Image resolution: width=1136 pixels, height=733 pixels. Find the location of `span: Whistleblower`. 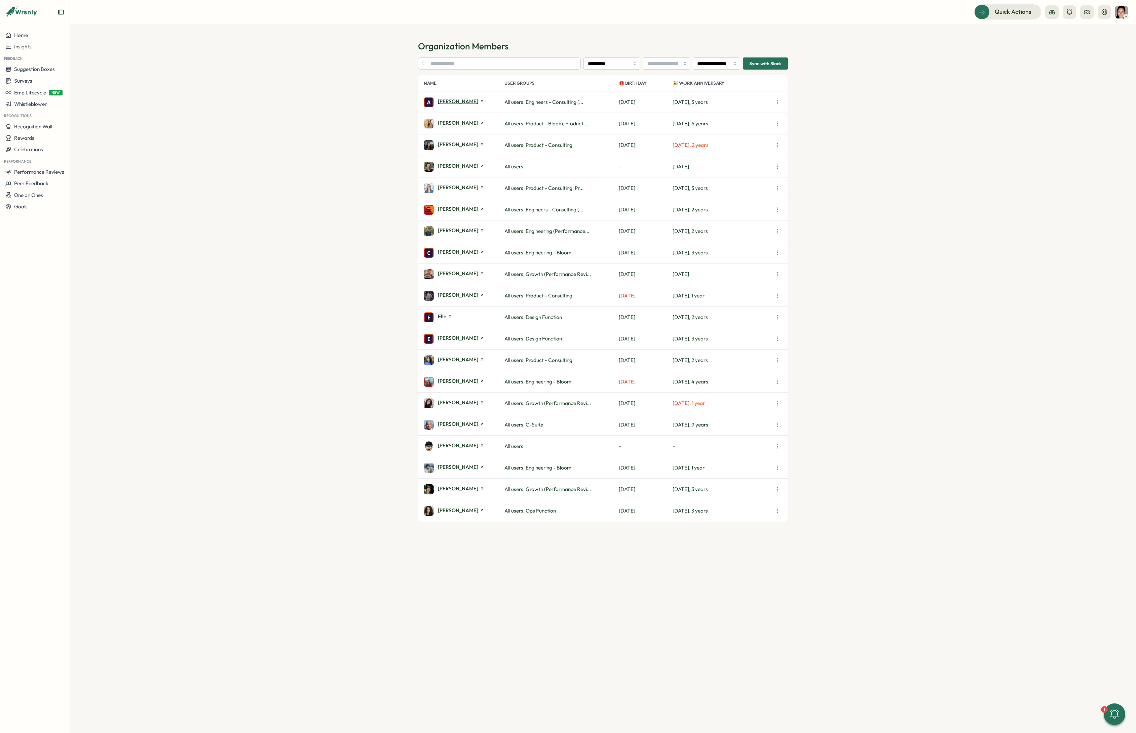

span: Whistleblower is located at coordinates (30, 104).